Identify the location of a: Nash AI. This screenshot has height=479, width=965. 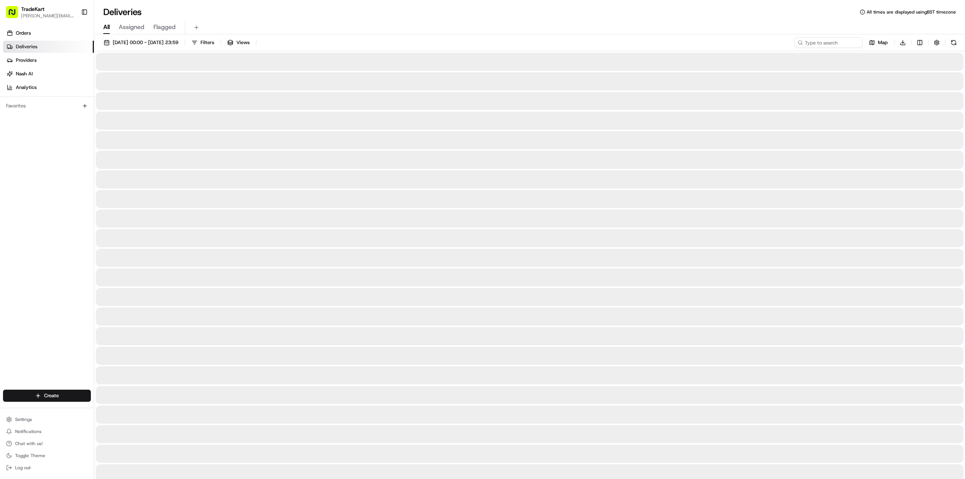
(48, 74).